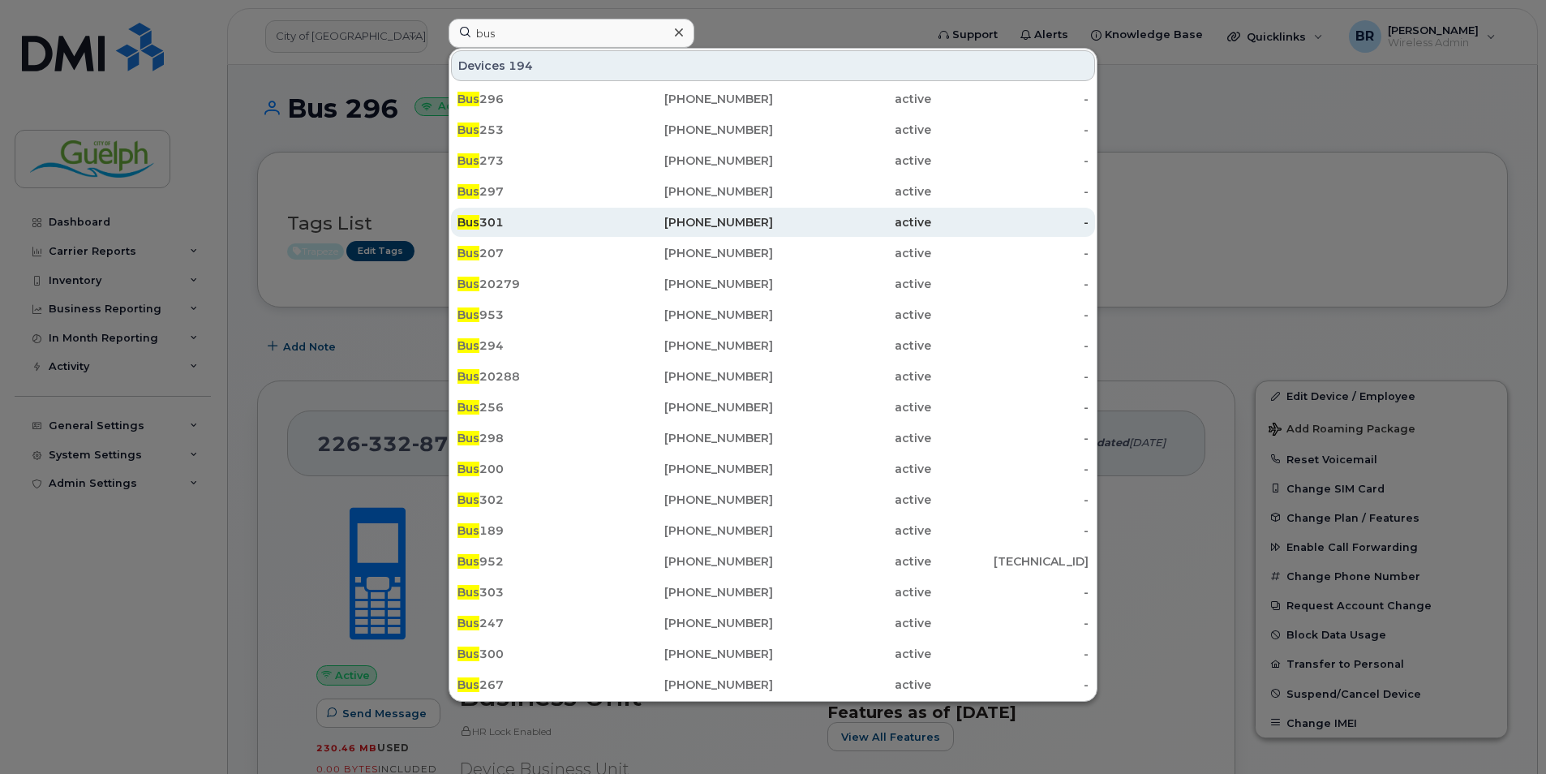  Describe the element at coordinates (536, 161) in the screenshot. I see `div: 273` at that location.